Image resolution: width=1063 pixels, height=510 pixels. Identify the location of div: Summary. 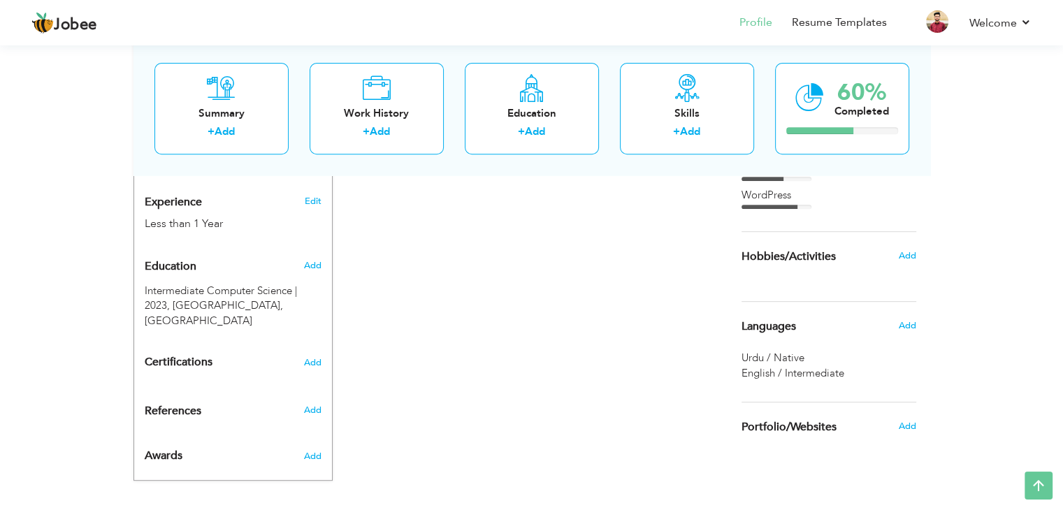
(222, 113).